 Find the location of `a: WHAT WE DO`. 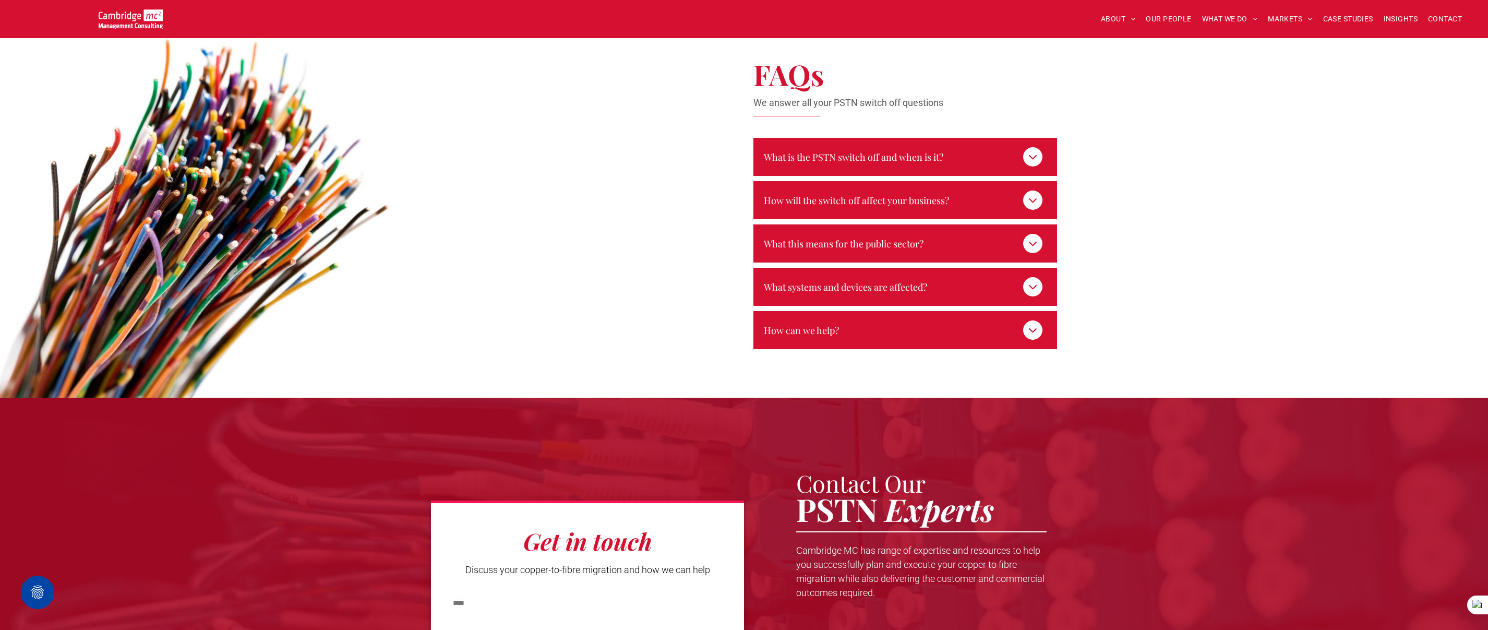

a: WHAT WE DO is located at coordinates (1230, 19).